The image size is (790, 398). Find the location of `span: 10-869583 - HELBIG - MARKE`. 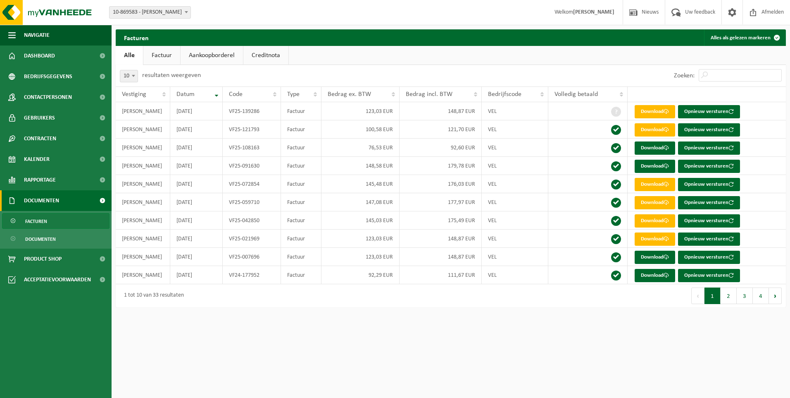

span: 10-869583 - HELBIG - MARKE is located at coordinates (150, 12).